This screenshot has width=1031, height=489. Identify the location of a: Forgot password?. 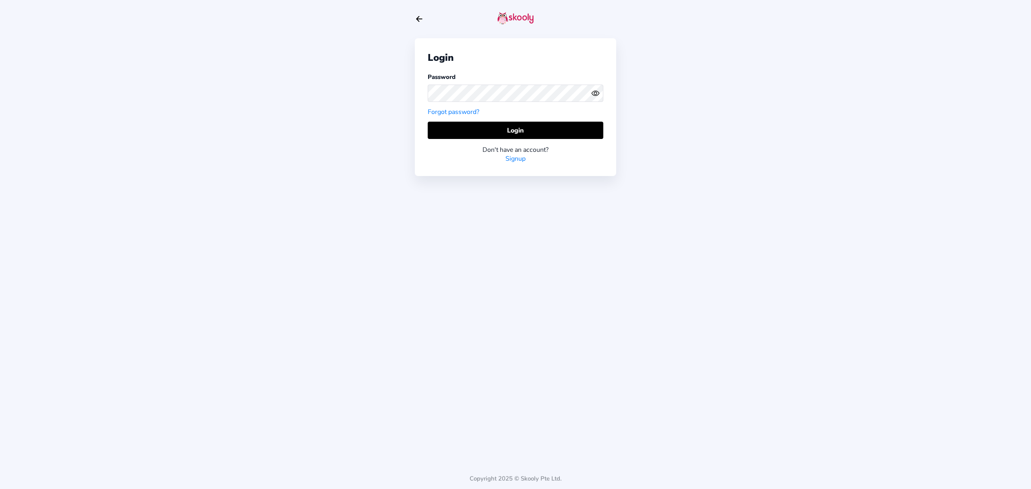
(453, 112).